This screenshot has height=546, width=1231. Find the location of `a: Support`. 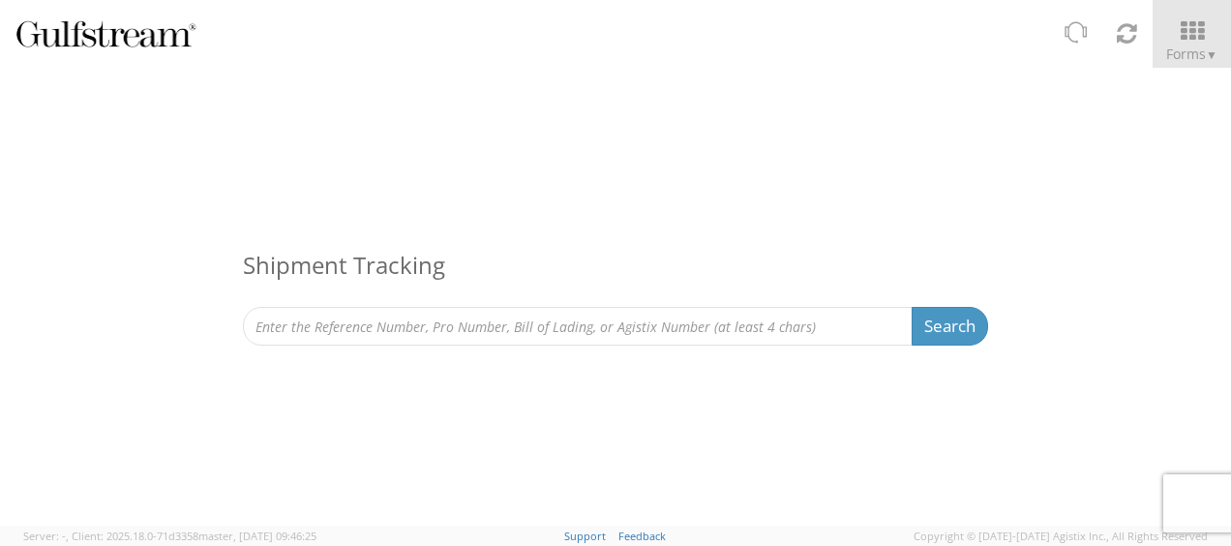

a: Support is located at coordinates (584, 535).